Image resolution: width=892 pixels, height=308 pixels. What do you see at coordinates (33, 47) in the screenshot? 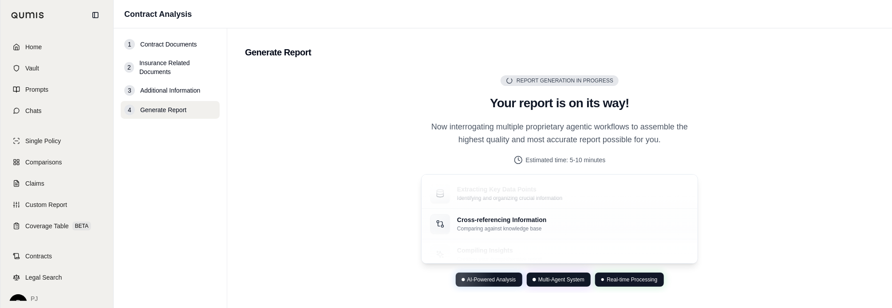
I see `span: Home` at bounding box center [33, 47].